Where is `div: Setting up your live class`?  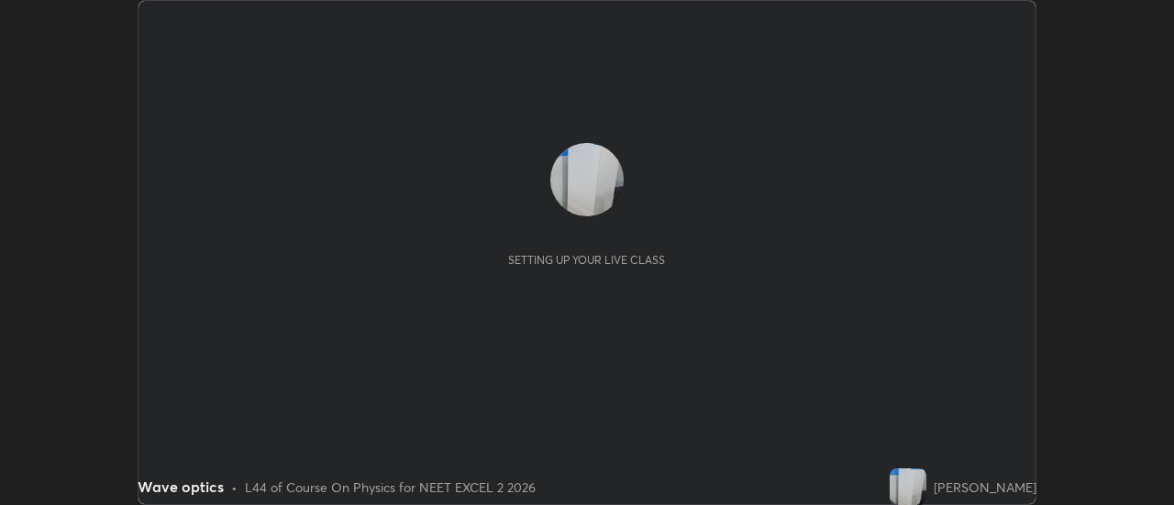 div: Setting up your live class is located at coordinates (586, 260).